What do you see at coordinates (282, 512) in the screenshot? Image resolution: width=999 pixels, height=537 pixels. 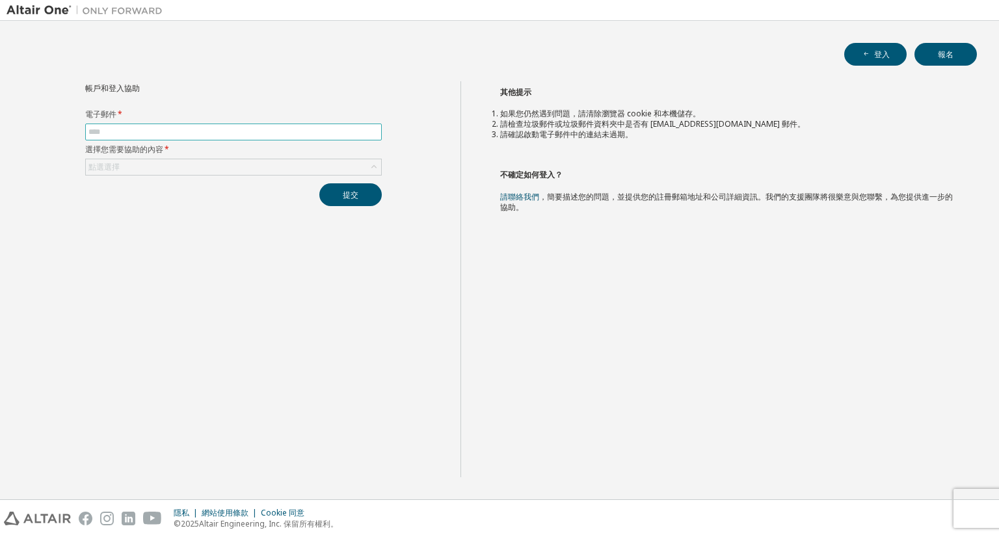 I see `font: Cookie 同意` at bounding box center [282, 512].